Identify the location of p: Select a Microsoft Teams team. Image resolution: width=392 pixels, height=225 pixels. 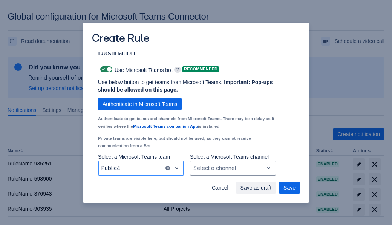
(141, 157).